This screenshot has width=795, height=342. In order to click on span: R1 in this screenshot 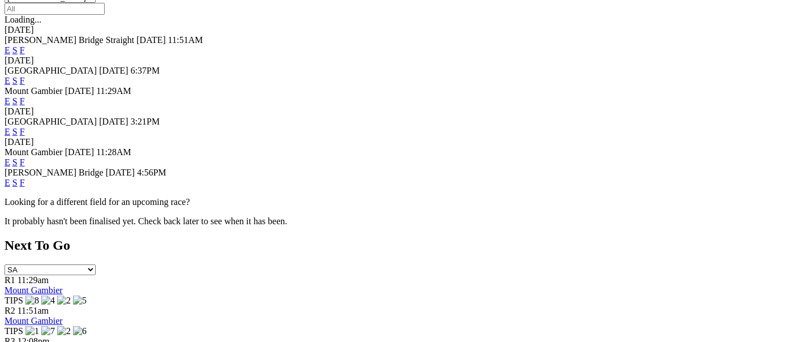, I will do `click(10, 280)`.